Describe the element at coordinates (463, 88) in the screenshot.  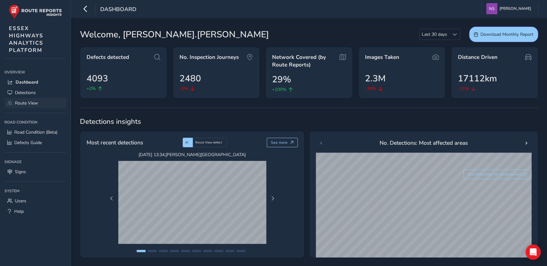
I see `span: -21%` at that location.